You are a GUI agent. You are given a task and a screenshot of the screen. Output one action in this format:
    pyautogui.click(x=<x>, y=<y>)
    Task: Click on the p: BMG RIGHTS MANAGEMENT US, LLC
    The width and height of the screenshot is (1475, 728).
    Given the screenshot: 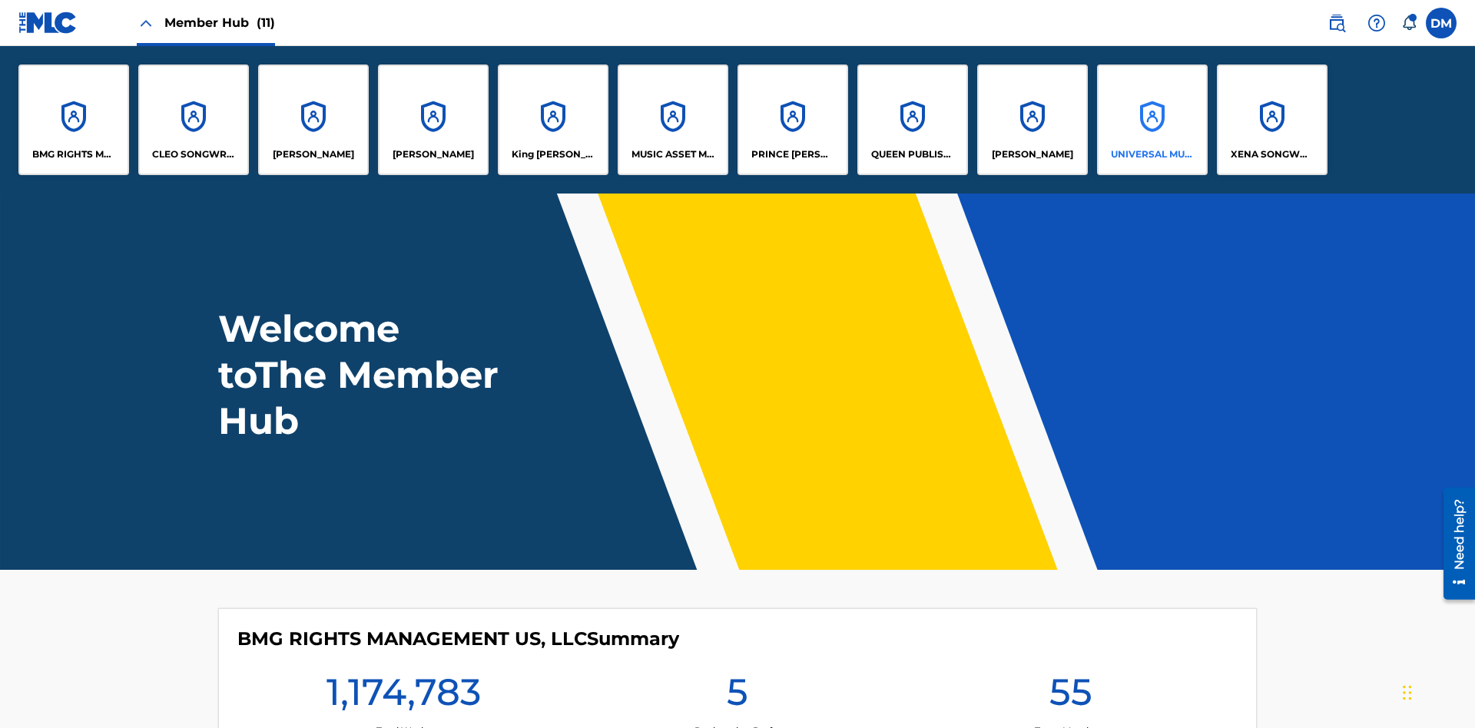 What is the action you would take?
    pyautogui.click(x=74, y=154)
    